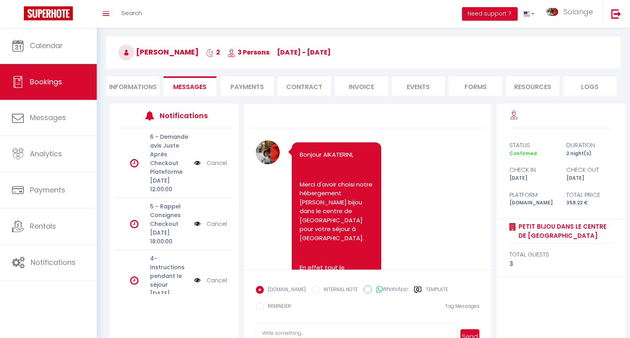 The height and width of the screenshot is (338, 630). What do you see at coordinates (589, 195) in the screenshot?
I see `div: Total price` at bounding box center [589, 195].